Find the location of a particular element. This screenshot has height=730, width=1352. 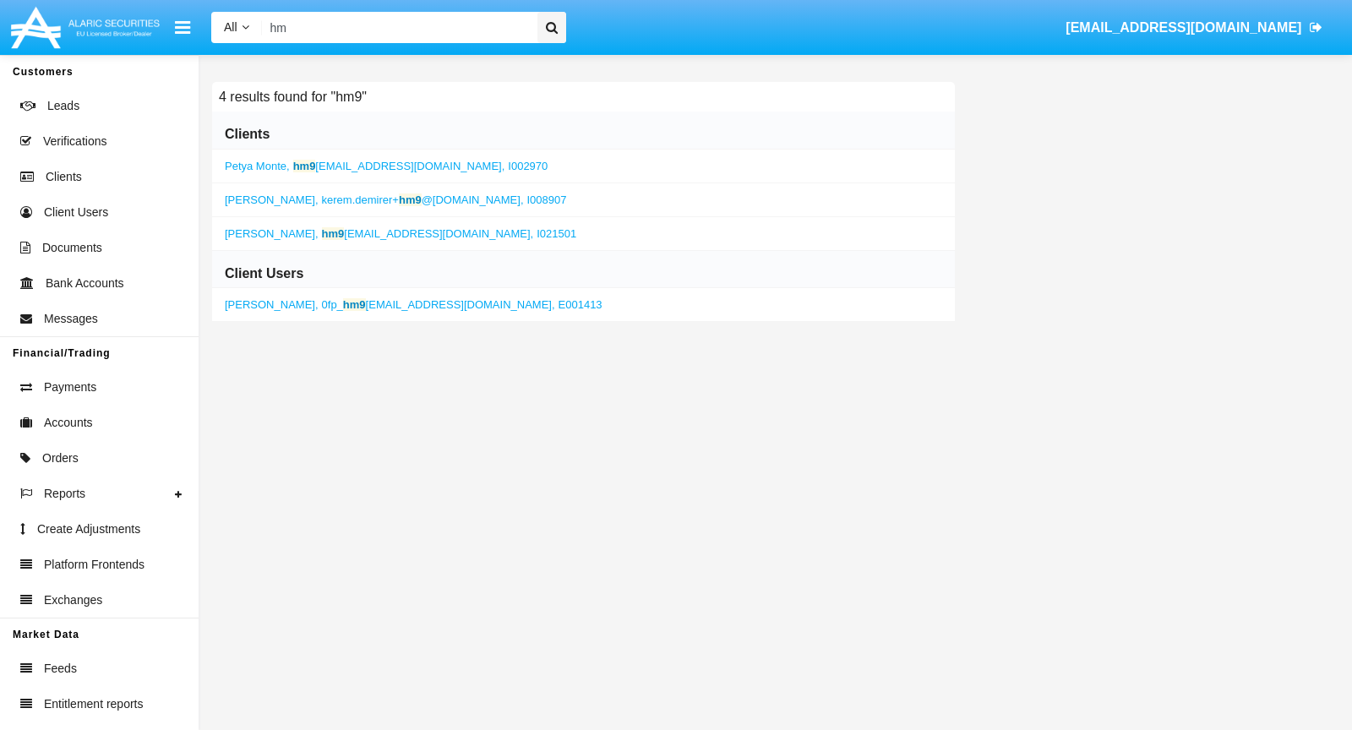

span: Reports is located at coordinates (64, 493).